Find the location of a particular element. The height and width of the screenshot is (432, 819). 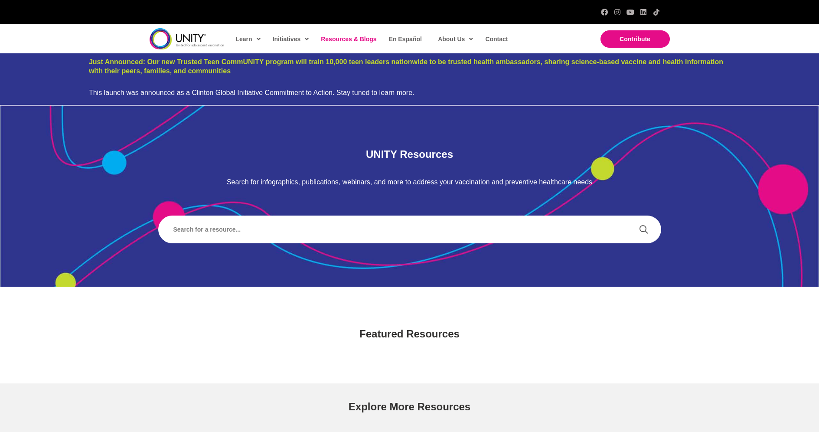

span: Featured Resources is located at coordinates (409, 334).